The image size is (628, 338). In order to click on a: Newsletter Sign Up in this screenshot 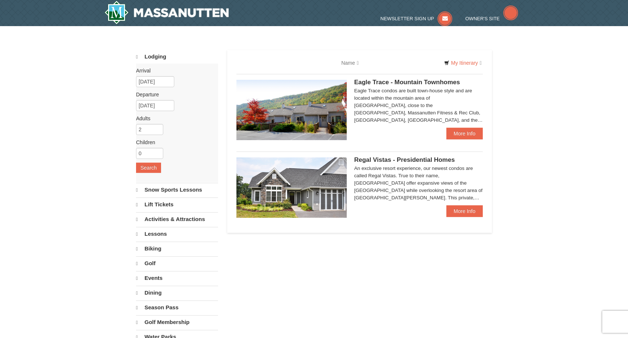, I will do `click(417, 18)`.